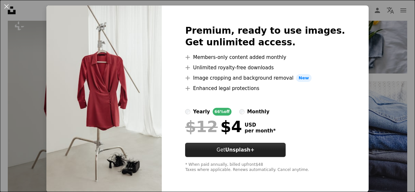 The width and height of the screenshot is (415, 192). What do you see at coordinates (265, 37) in the screenshot?
I see `h2: Premium, ready to use images. Get unlimited access.` at bounding box center [265, 37].